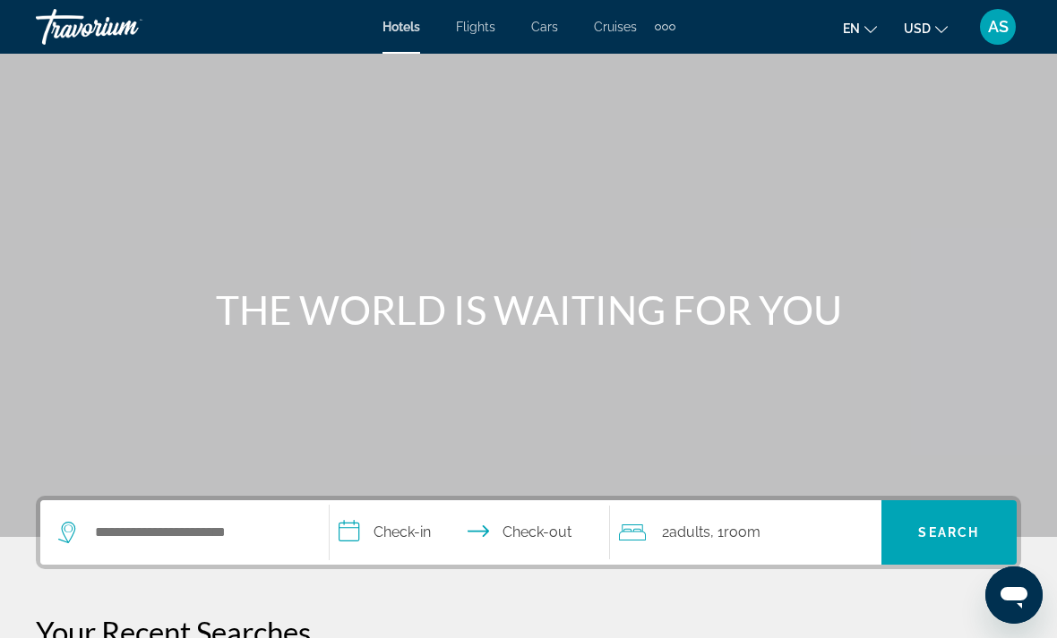  I want to click on a: Cruises, so click(615, 27).